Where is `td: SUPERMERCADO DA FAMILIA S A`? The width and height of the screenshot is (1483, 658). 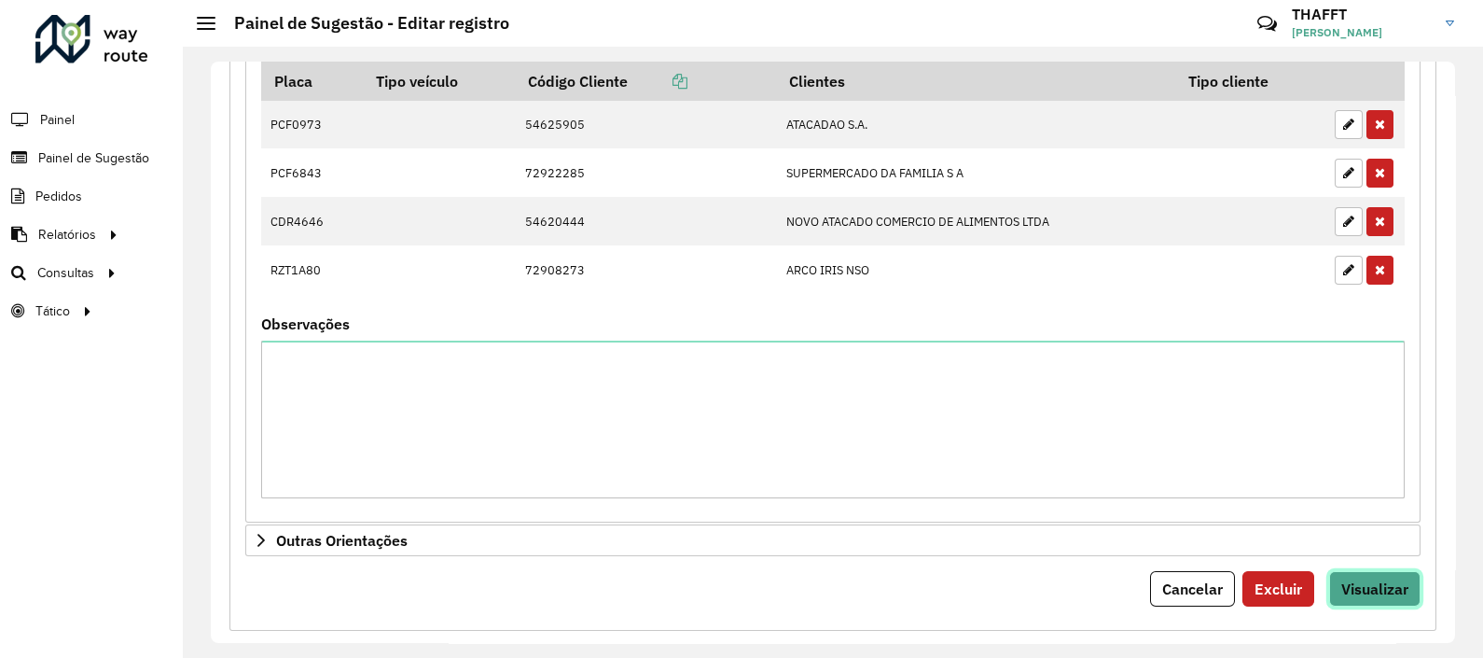
td: SUPERMERCADO DA FAMILIA S A is located at coordinates (977, 173).